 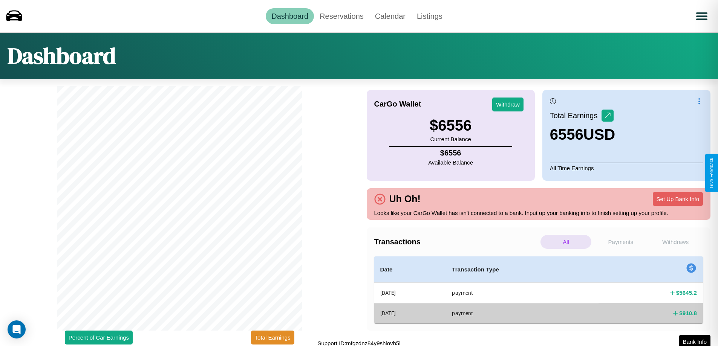 What do you see at coordinates (456, 242) in the screenshot?
I see `h4: Transactions` at bounding box center [456, 242].